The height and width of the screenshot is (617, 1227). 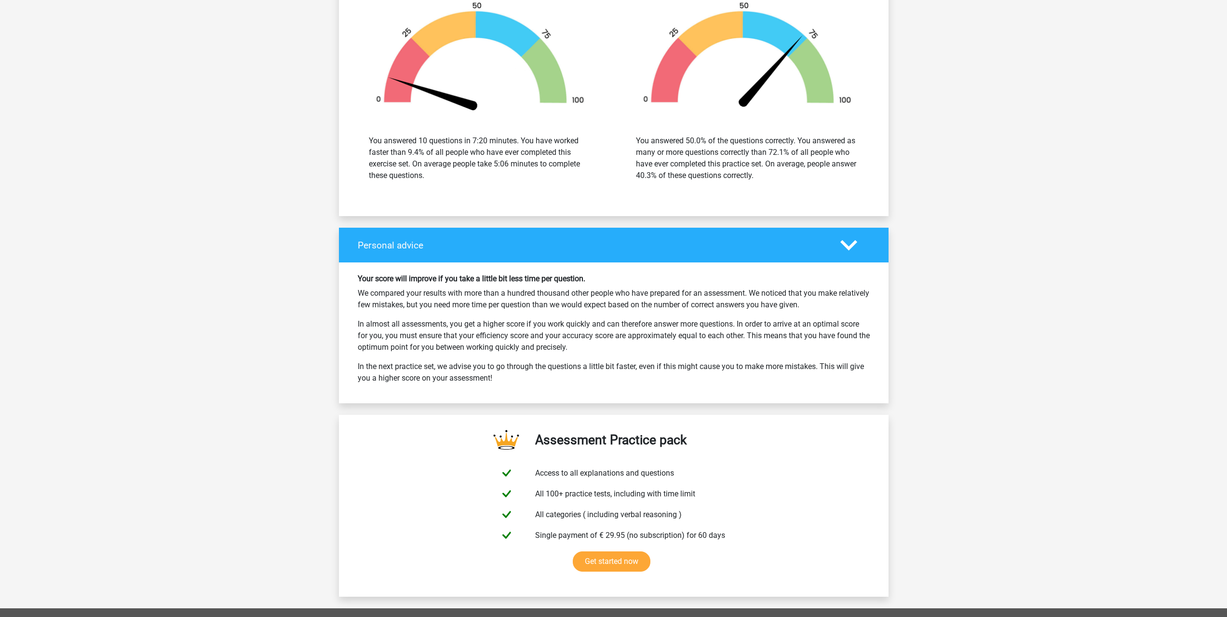 I want to click on p: We compared your results with more than a hundred thousand other people who have prepared for an ..., so click(x=614, y=299).